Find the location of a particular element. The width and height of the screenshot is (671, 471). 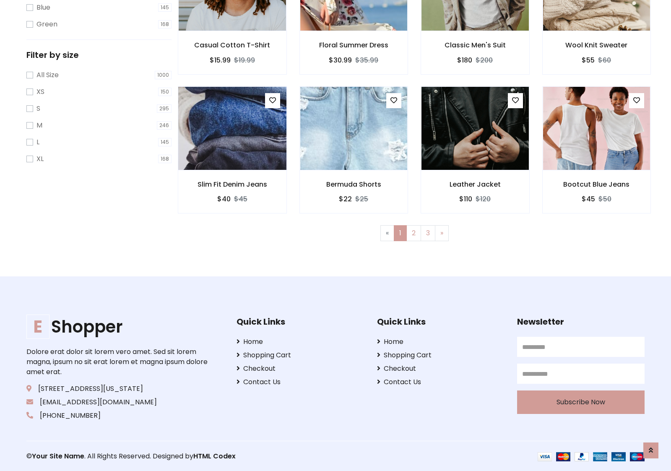

a: 2 is located at coordinates (413, 233).